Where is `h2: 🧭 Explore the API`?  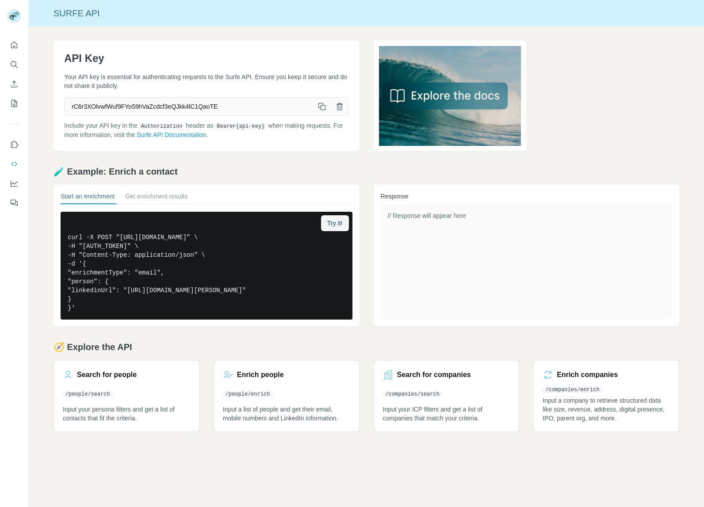 h2: 🧭 Explore the API is located at coordinates (366, 347).